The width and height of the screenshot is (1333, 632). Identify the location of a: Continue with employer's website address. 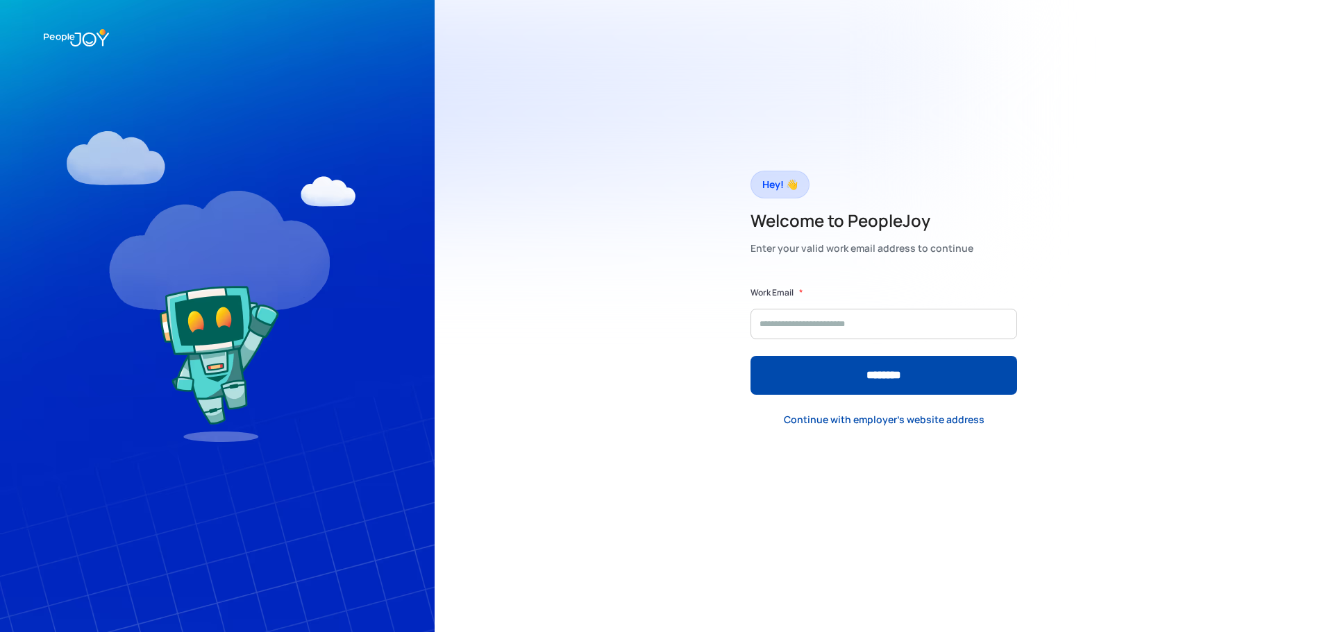
(884, 419).